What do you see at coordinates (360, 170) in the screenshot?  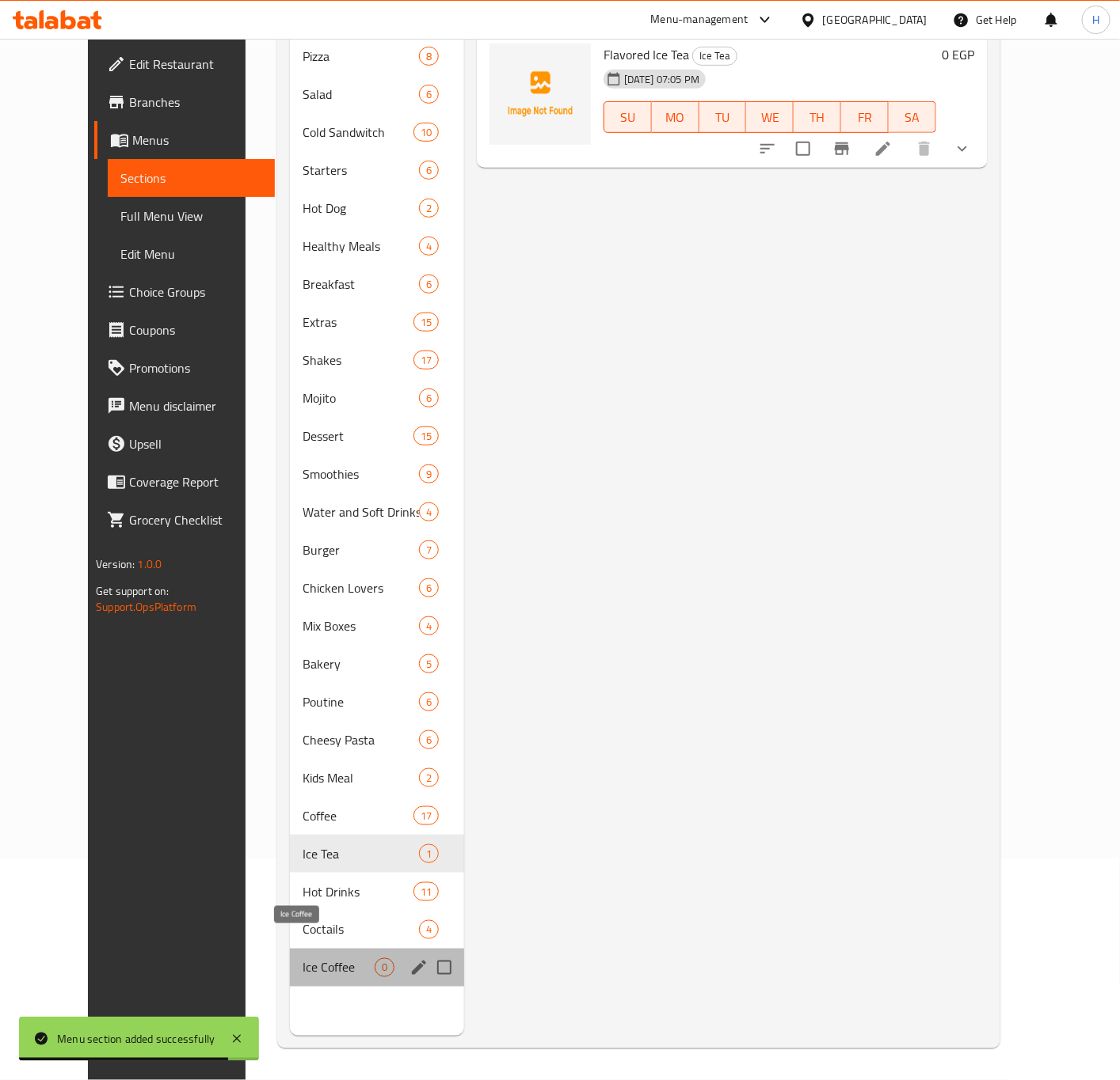 I see `span: Starters` at bounding box center [360, 170].